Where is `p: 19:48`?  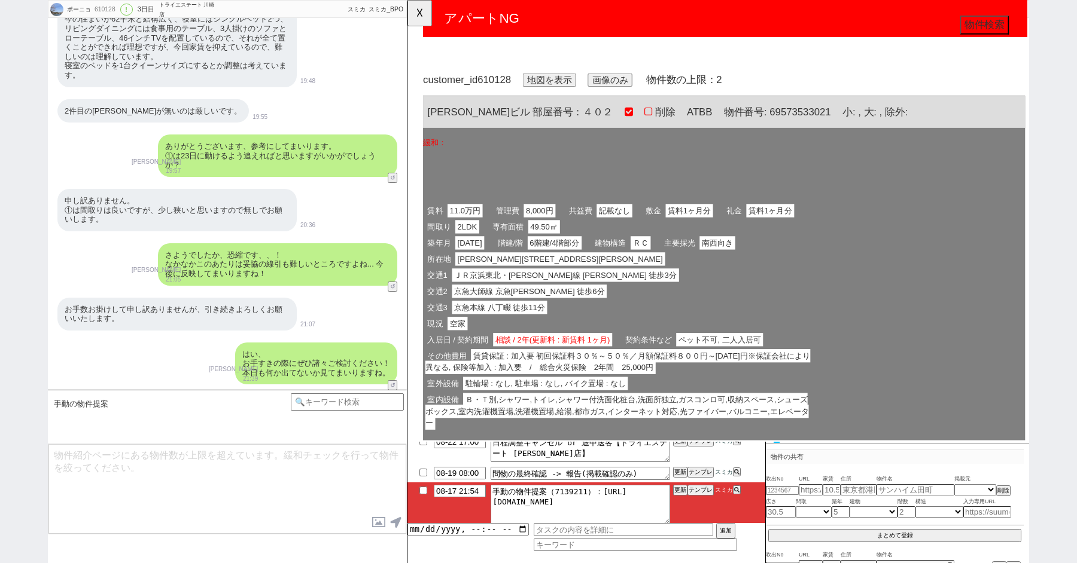
p: 19:48 is located at coordinates (307, 81).